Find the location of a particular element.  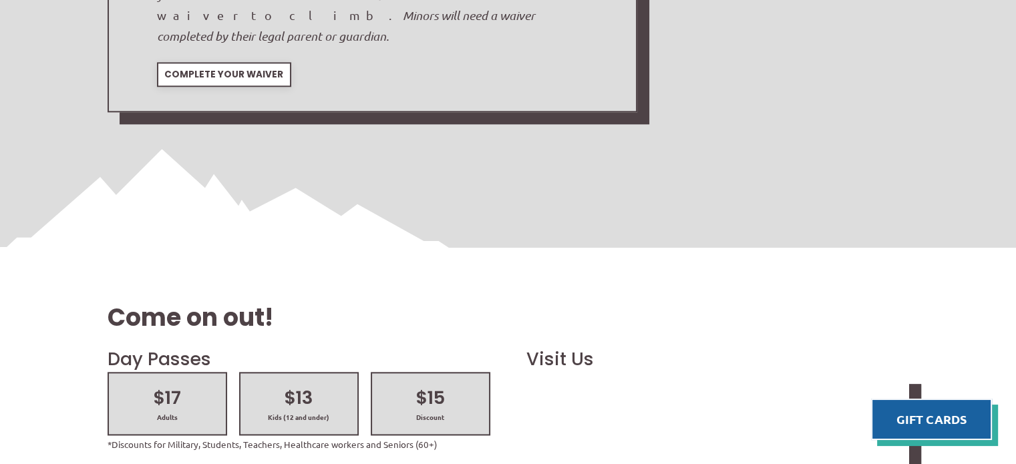

span: Discount is located at coordinates (430, 417).